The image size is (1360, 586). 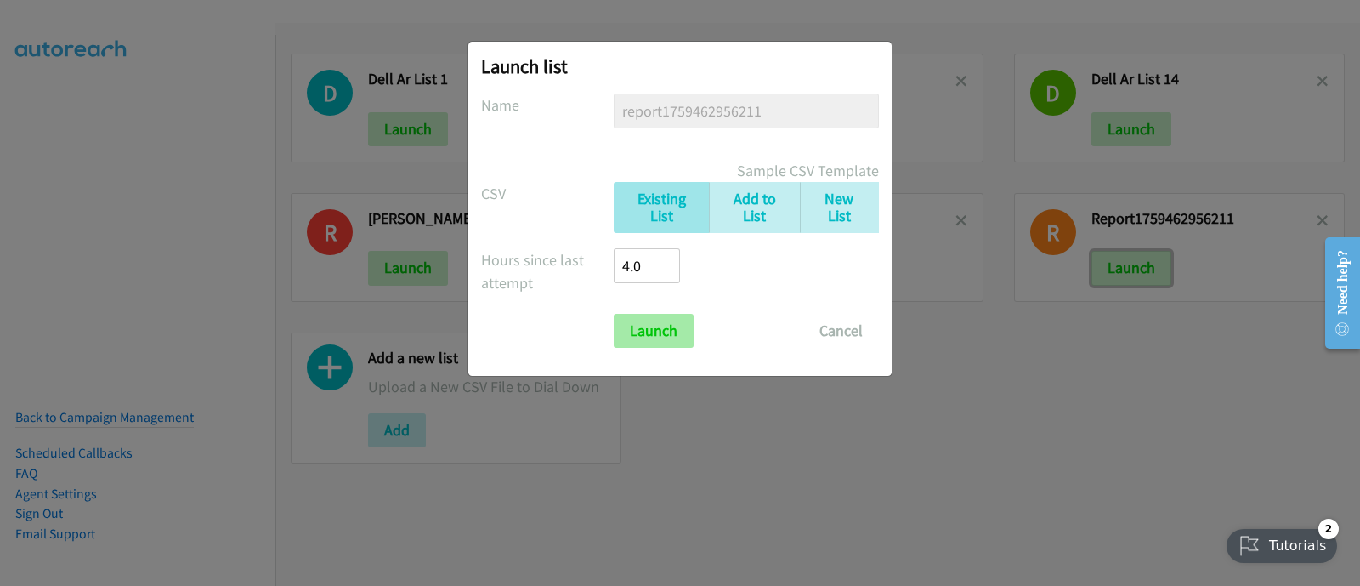 I want to click on a: New List, so click(x=839, y=207).